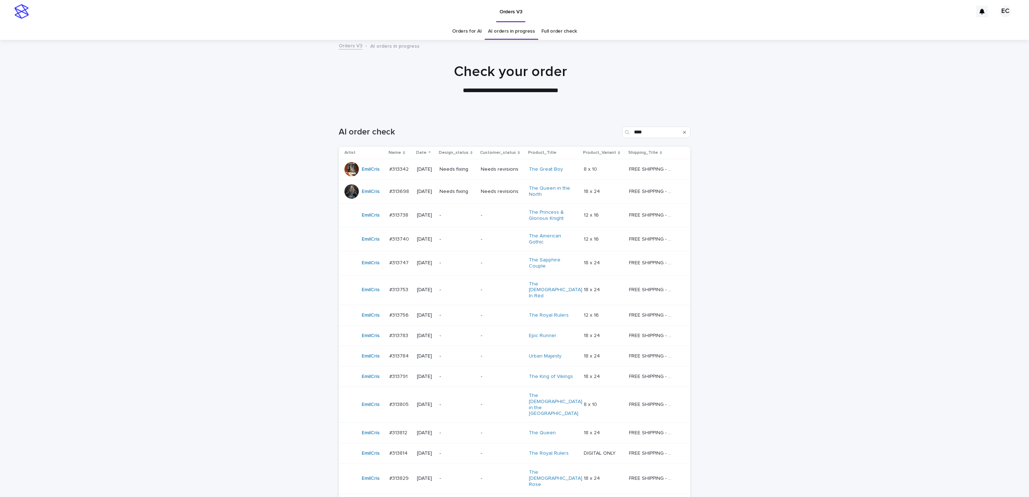 The image size is (1029, 497). What do you see at coordinates (548, 453) in the screenshot?
I see `a: The Royal Rulers` at bounding box center [548, 453].